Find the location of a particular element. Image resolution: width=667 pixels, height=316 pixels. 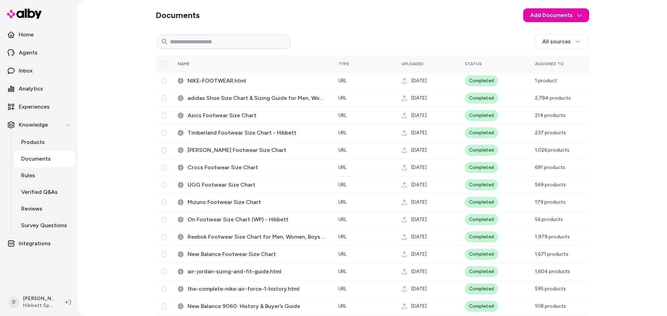

span: 691 products is located at coordinates (550, 167).